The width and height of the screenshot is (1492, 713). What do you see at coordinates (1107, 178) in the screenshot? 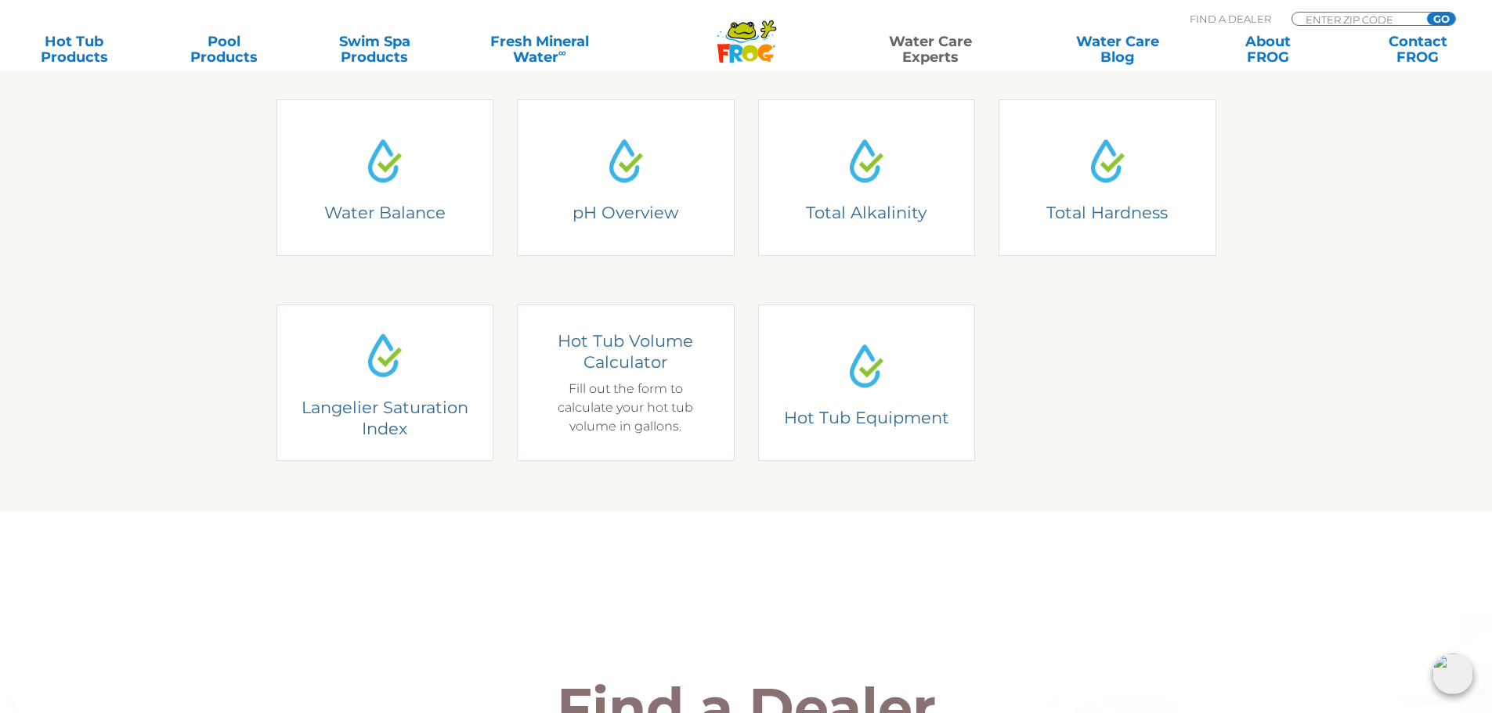
I see `a: Water Drop IconTotal HardnessCalcium HardnessIdeal Calcium Hardness Range: 150-250` at bounding box center [1107, 178].